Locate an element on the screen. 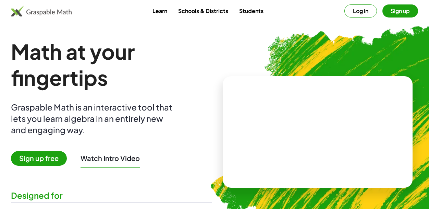 The height and width of the screenshot is (209, 429). button: Sign up is located at coordinates (400, 11).